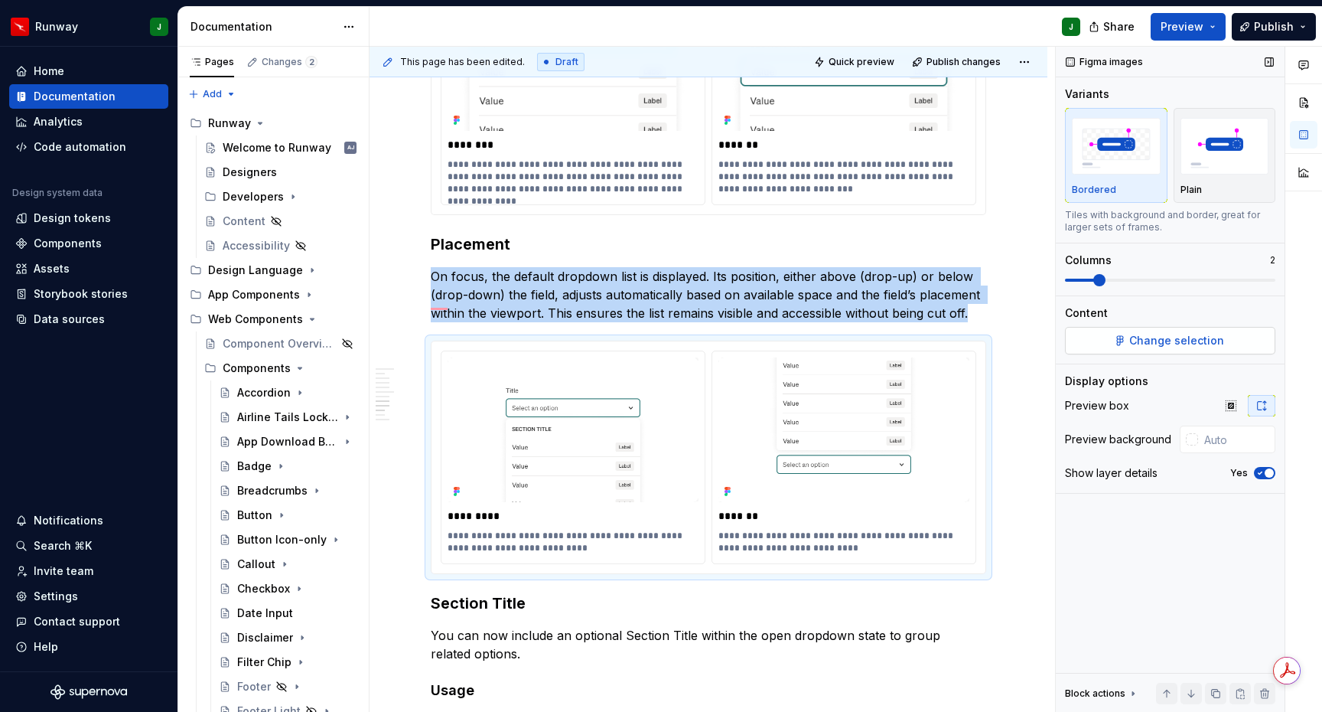  What do you see at coordinates (89, 71) in the screenshot?
I see `a: Home` at bounding box center [89, 71].